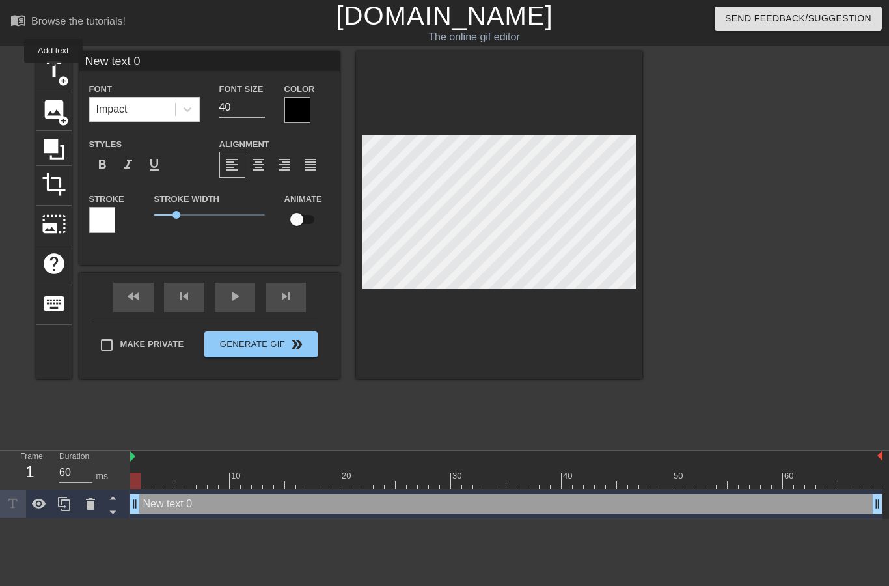 The image size is (889, 586). Describe the element at coordinates (30, 472) in the screenshot. I see `div: 1` at that location.